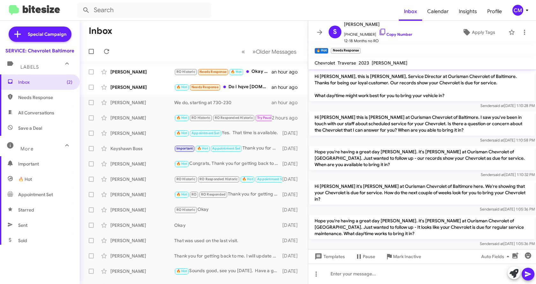  What do you see at coordinates (321, 51) in the screenshot?
I see `small: 🔥 Hot` at bounding box center [321, 51].